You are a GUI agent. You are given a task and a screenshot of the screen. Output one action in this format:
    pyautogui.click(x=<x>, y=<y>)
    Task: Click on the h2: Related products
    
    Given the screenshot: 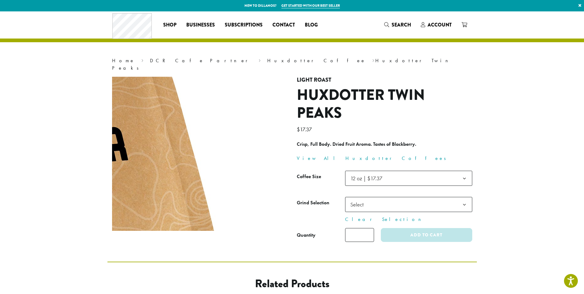 What is the action you would take?
    pyautogui.click(x=292, y=283)
    